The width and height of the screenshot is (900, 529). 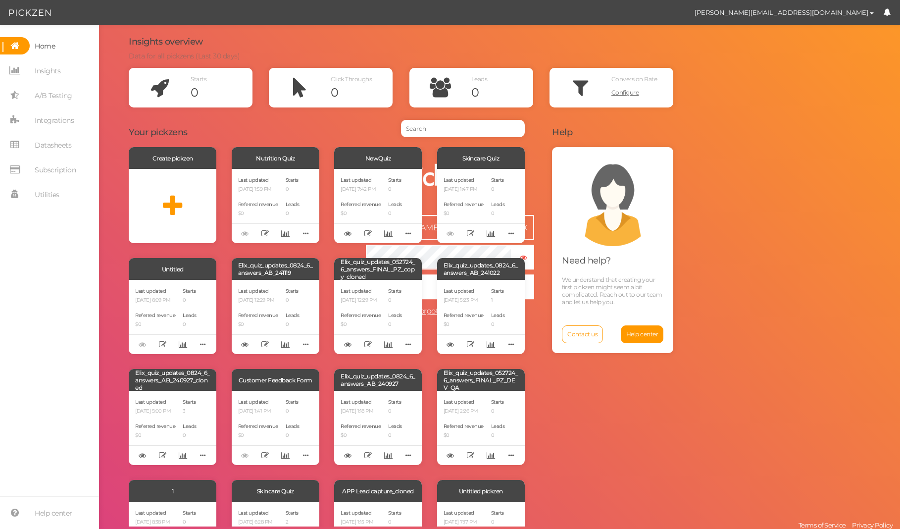 What do you see at coordinates (54, 120) in the screenshot?
I see `span: Integrations` at bounding box center [54, 120].